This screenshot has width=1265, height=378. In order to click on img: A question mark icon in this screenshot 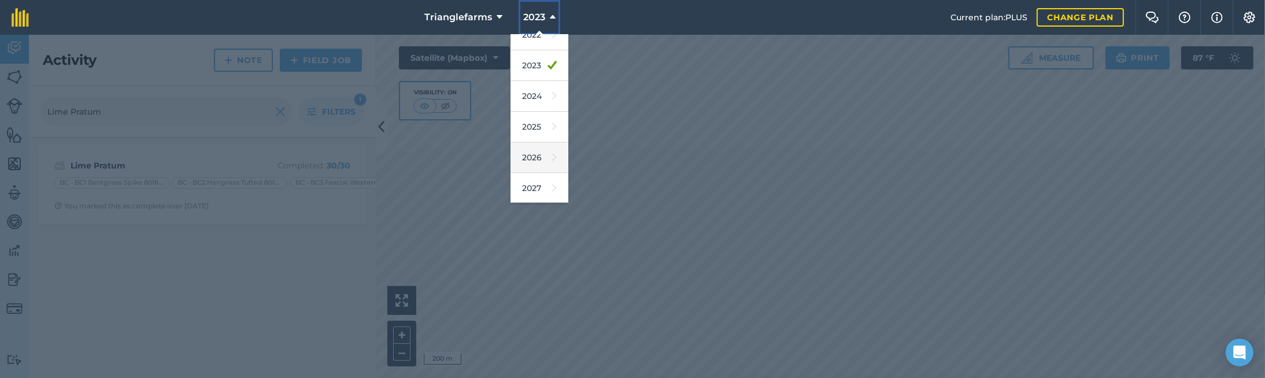, I will do `click(1185, 17)`.